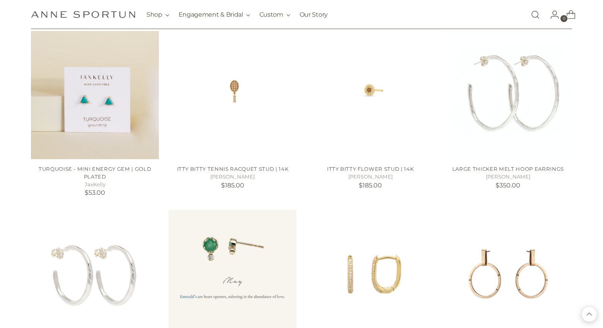 This screenshot has width=603, height=328. I want to click on button: Back to top, so click(589, 314).